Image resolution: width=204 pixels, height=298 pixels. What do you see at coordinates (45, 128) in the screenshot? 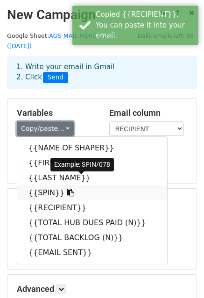
I see `a: Copy/paste...` at bounding box center [45, 128].